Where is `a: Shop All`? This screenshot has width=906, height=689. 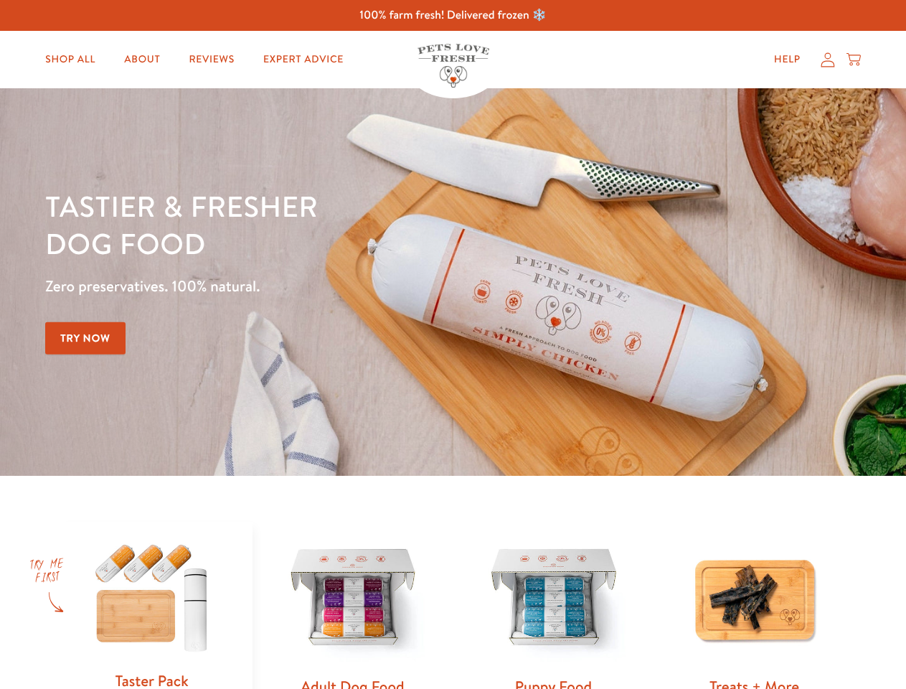
a: Shop All is located at coordinates (70, 60).